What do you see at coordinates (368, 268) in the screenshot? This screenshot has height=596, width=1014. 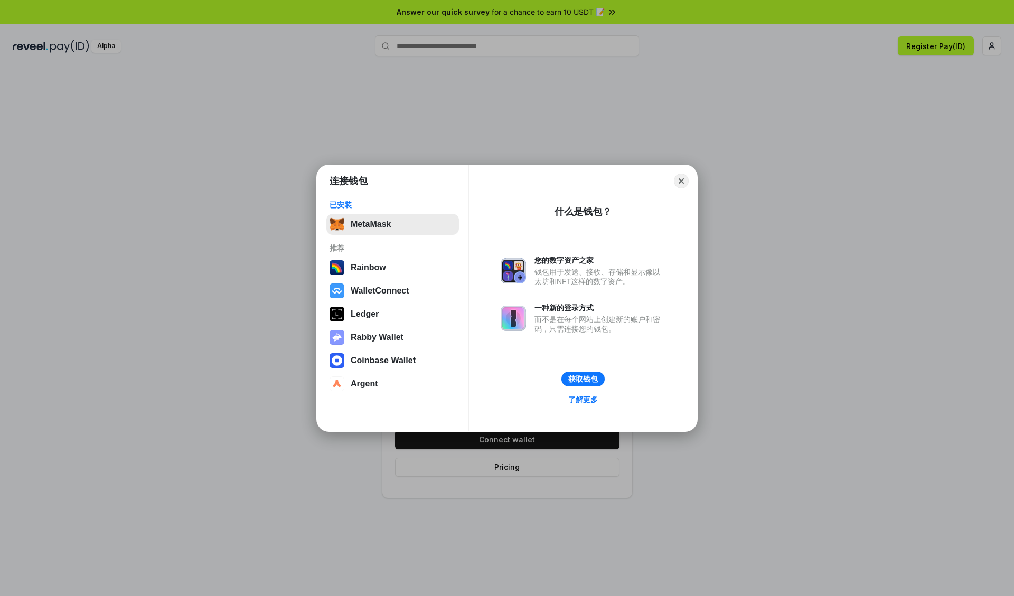 I see `div: Rainbow` at bounding box center [368, 268].